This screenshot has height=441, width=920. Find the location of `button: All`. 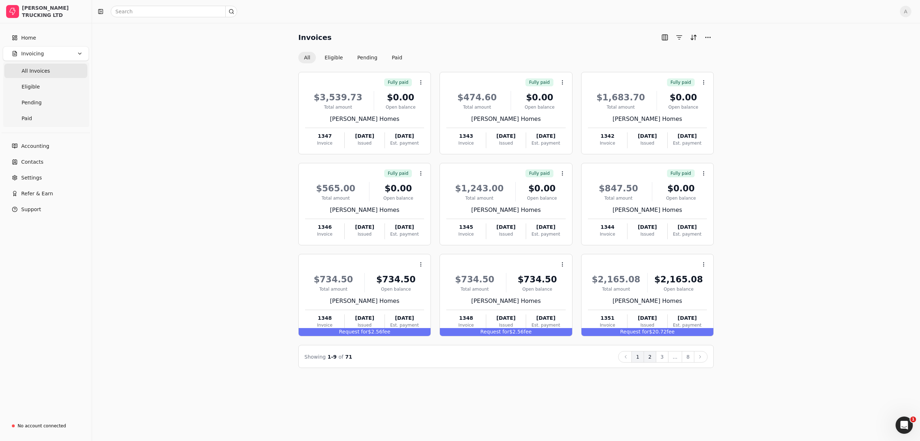

button: All is located at coordinates (307, 57).